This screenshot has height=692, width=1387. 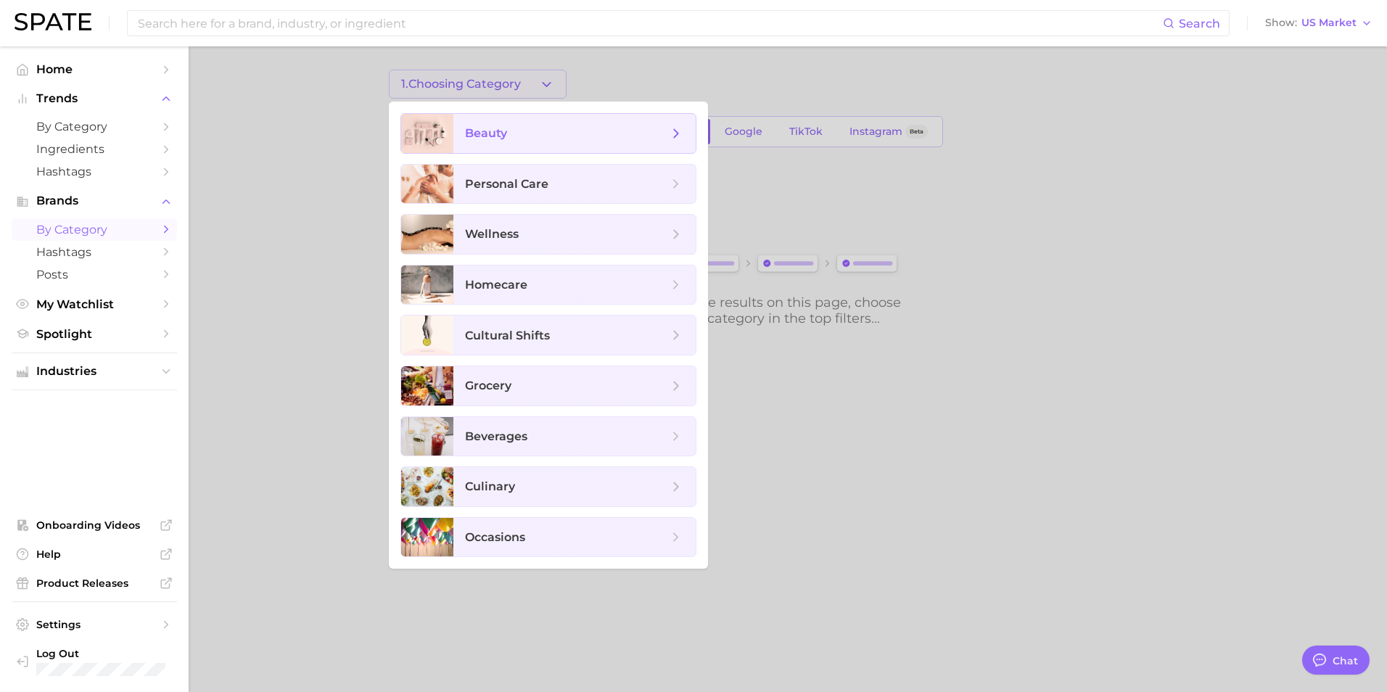 I want to click on span: cultural shifts, so click(x=507, y=335).